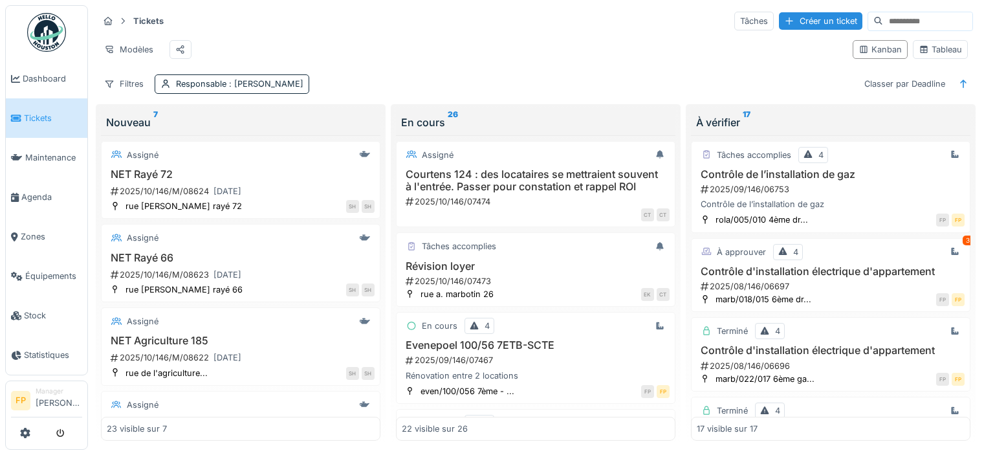 The width and height of the screenshot is (984, 455). What do you see at coordinates (148, 21) in the screenshot?
I see `strong: Tickets` at bounding box center [148, 21].